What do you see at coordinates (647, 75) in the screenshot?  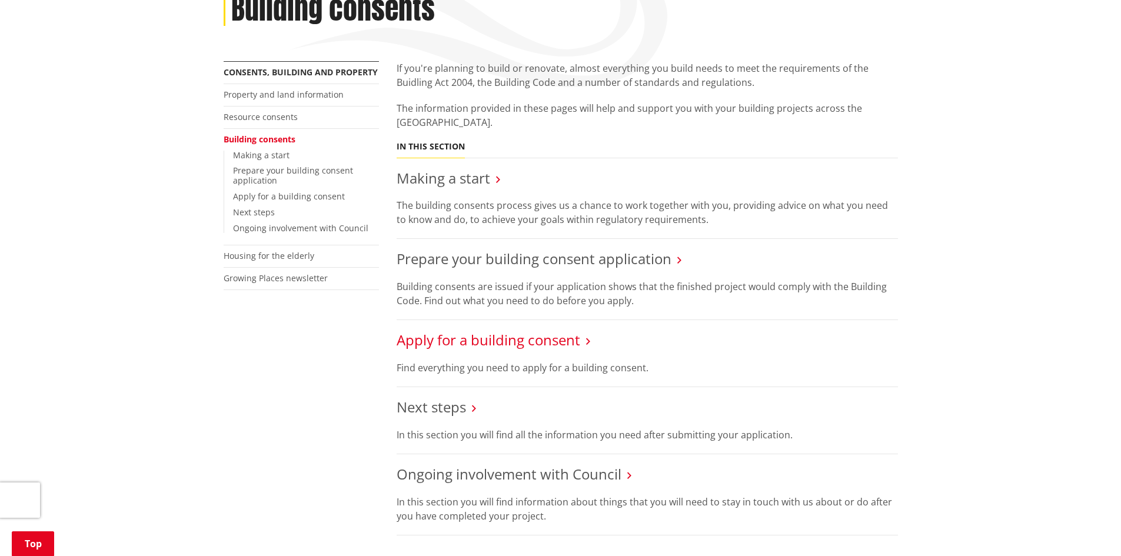 I see `p: If you're planning to build or renovate, almost everything you build needs to meet the requiremen...` at bounding box center [647, 75].